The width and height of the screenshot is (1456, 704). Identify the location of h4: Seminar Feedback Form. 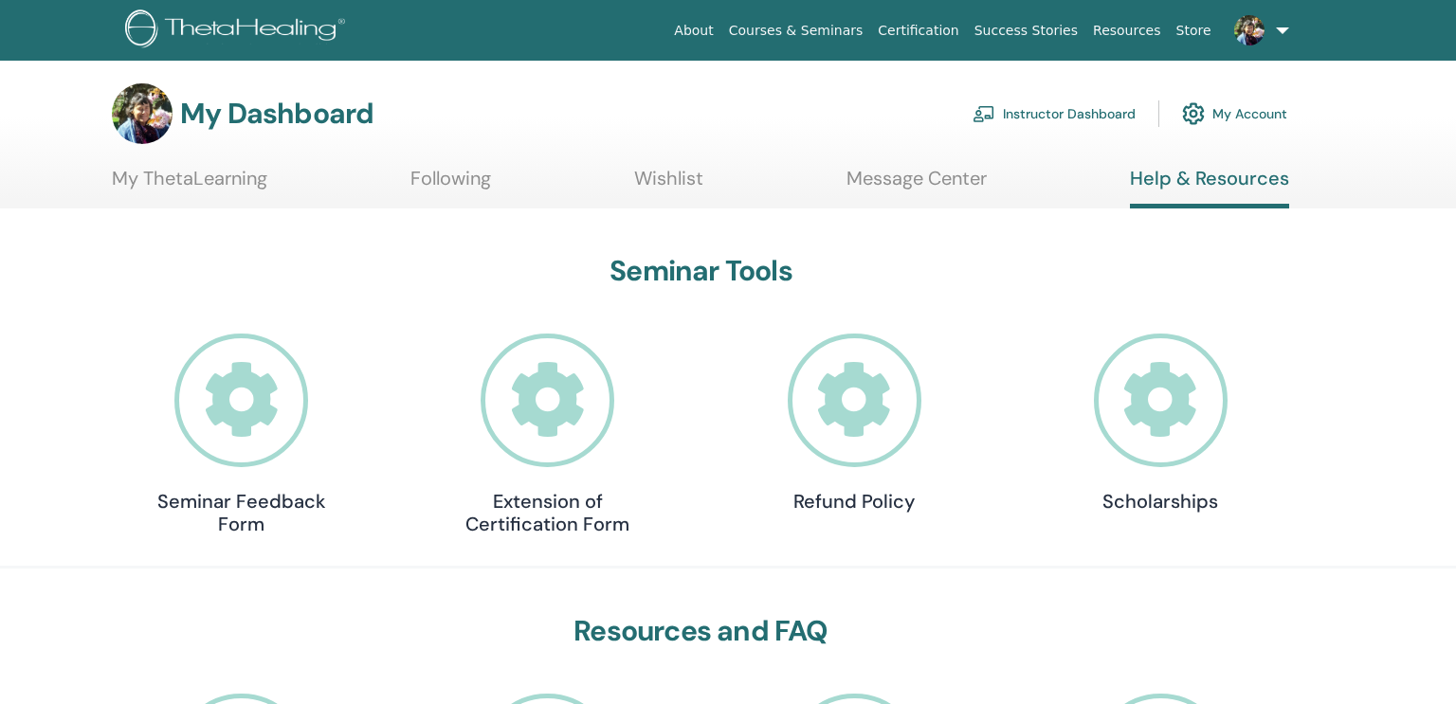
(242, 513).